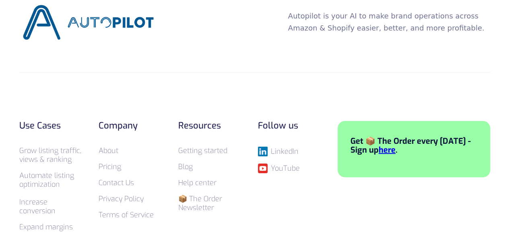 This screenshot has width=509, height=235. Describe the element at coordinates (51, 126) in the screenshot. I see `div: Use Cases` at that location.